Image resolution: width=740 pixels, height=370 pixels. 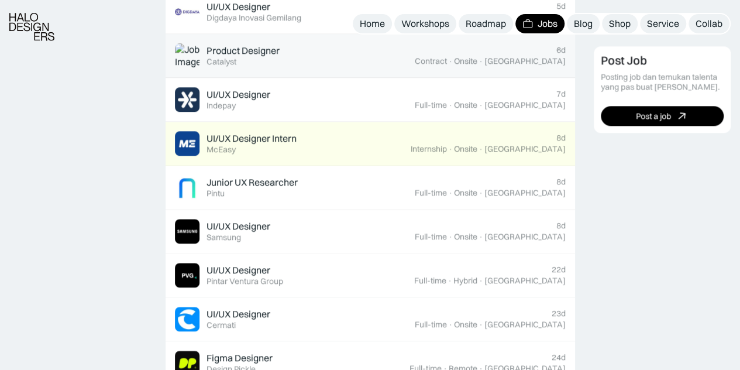 I want to click on div: 23d, so click(x=559, y=313).